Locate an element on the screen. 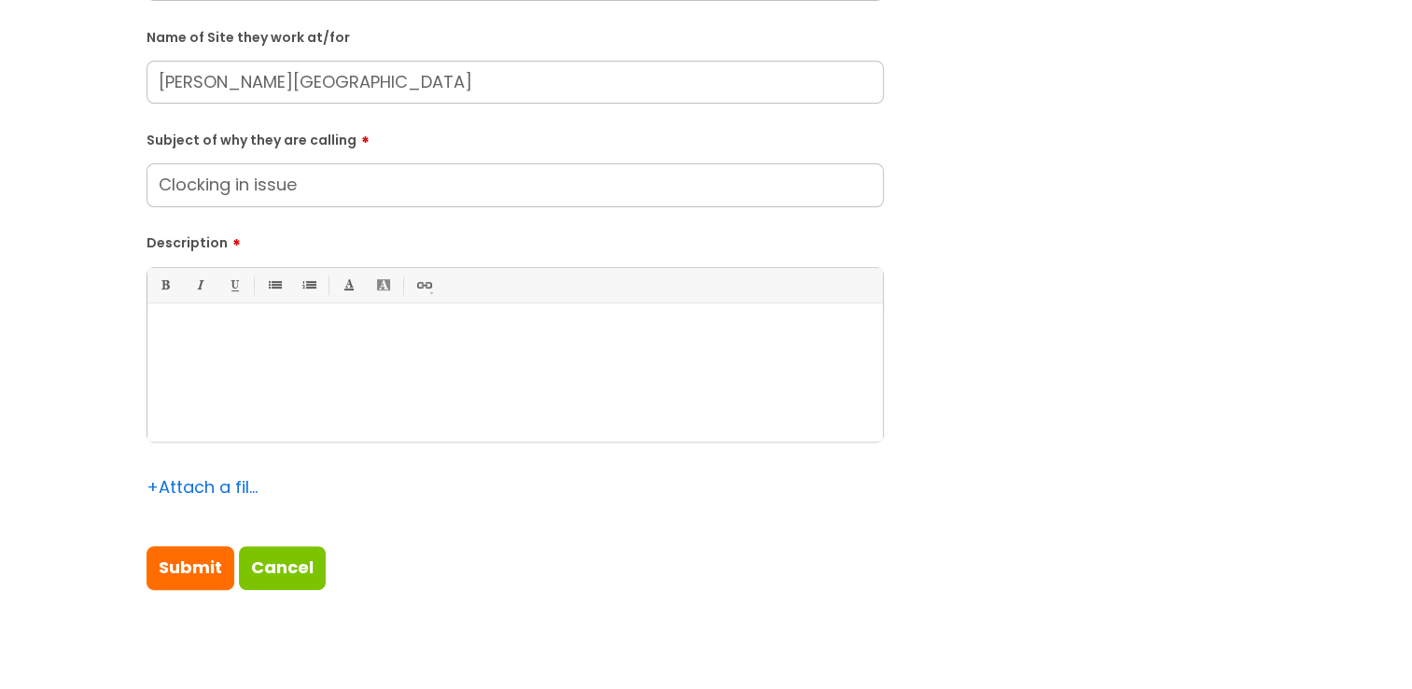  label: Subject of why they are calling is located at coordinates (515, 137).